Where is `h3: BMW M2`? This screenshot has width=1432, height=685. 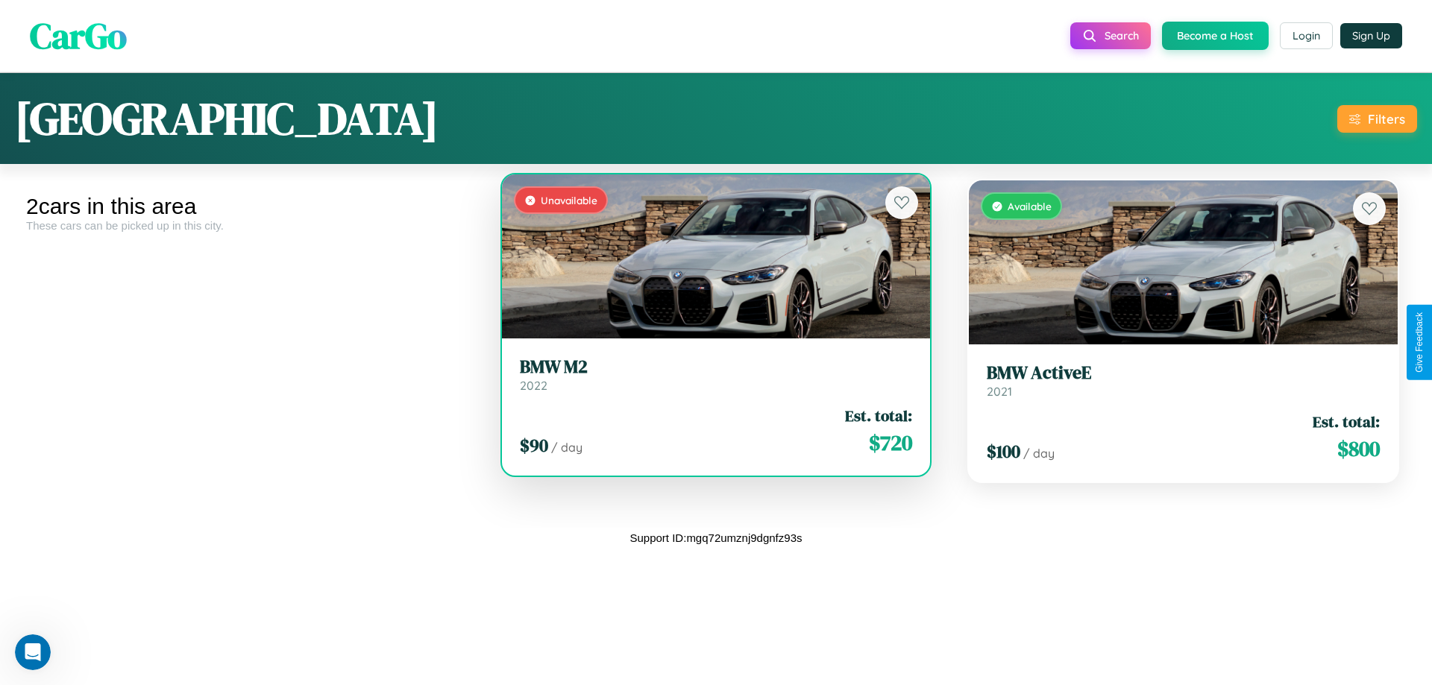
h3: BMW M2 is located at coordinates (716, 367).